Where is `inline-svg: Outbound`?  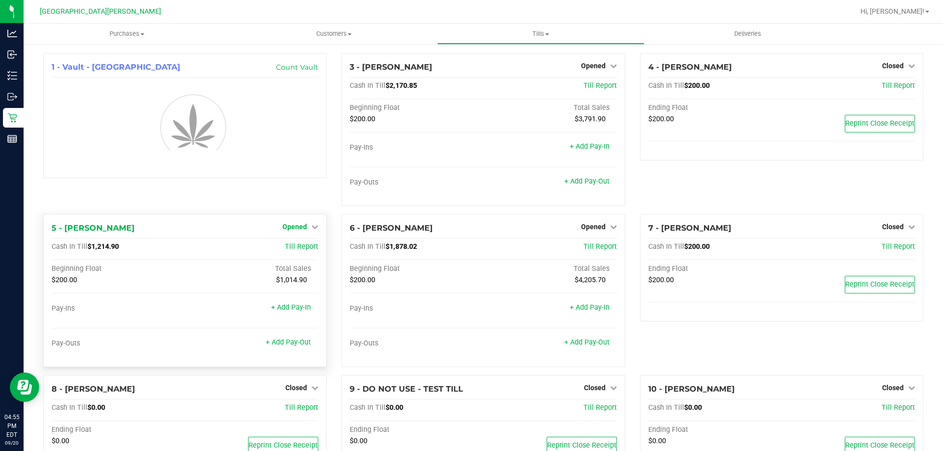 inline-svg: Outbound is located at coordinates (12, 97).